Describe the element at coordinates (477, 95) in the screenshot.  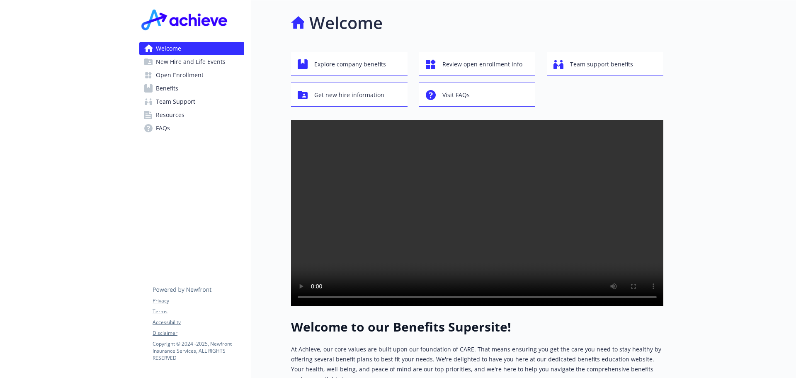
I see `button: Visit FAQs` at that location.